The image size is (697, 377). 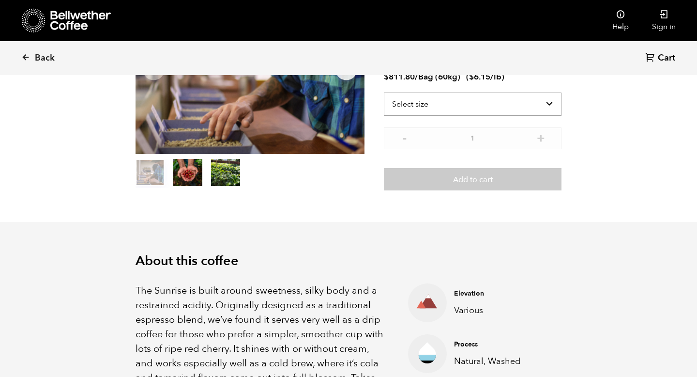 I want to click on p: Various, so click(x=500, y=310).